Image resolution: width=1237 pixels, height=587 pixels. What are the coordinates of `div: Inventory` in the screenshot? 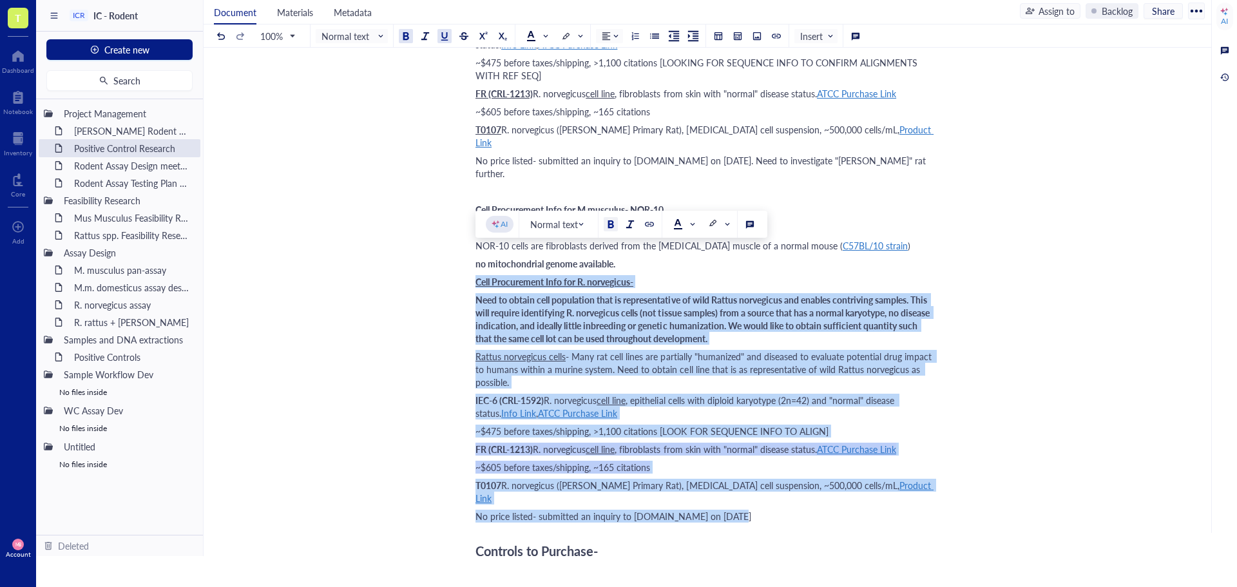 It's located at (18, 153).